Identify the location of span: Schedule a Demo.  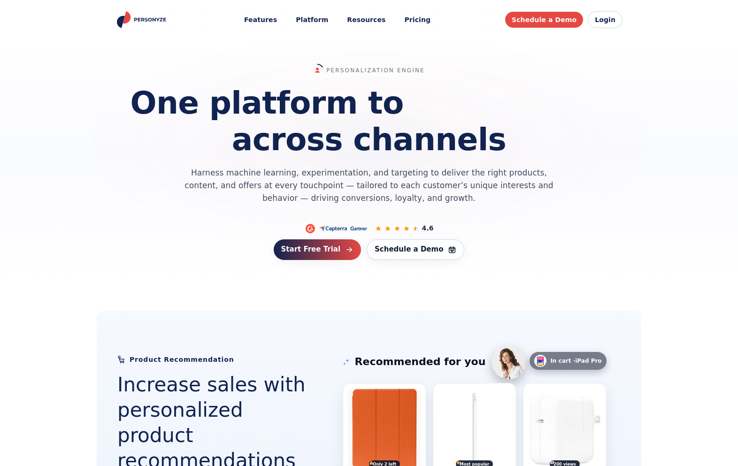
(409, 249).